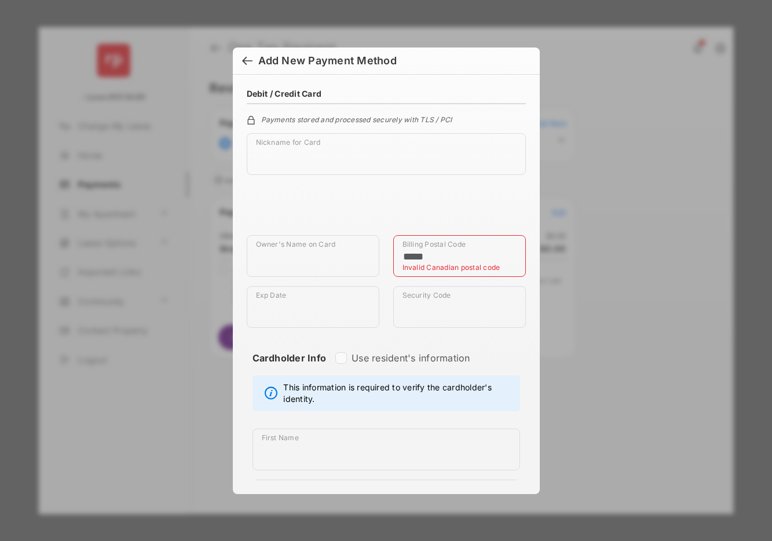 The image size is (772, 541). What do you see at coordinates (327, 61) in the screenshot?
I see `div: Add New Payment Method` at bounding box center [327, 61].